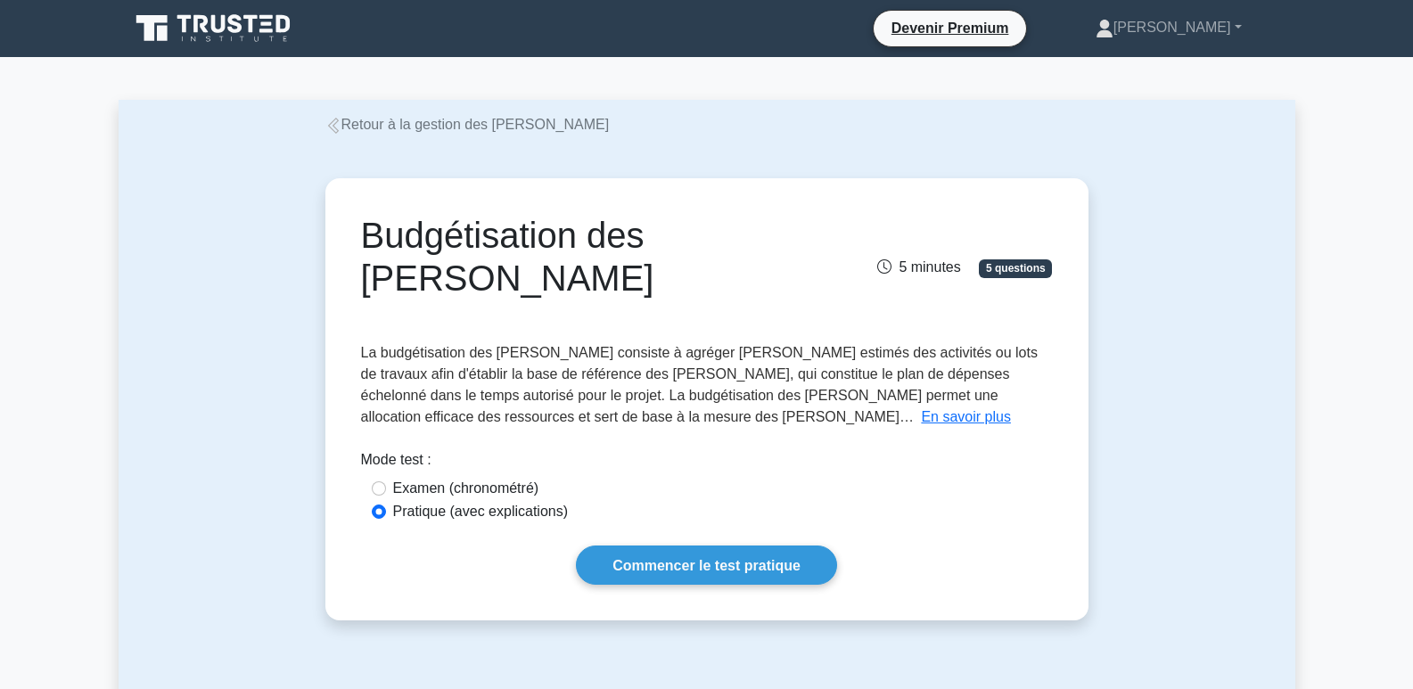 This screenshot has height=689, width=1413. Describe the element at coordinates (950, 28) in the screenshot. I see `font: Devenir Premium` at that location.